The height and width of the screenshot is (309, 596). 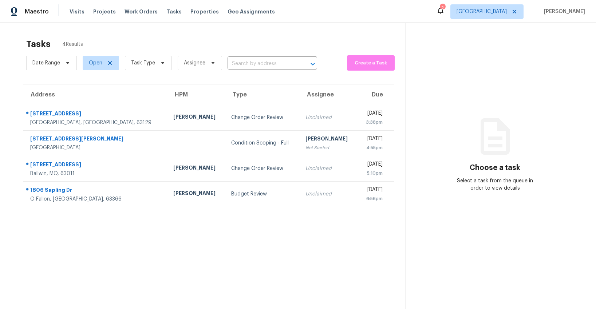 I want to click on span: Geo Assignments, so click(x=251, y=12).